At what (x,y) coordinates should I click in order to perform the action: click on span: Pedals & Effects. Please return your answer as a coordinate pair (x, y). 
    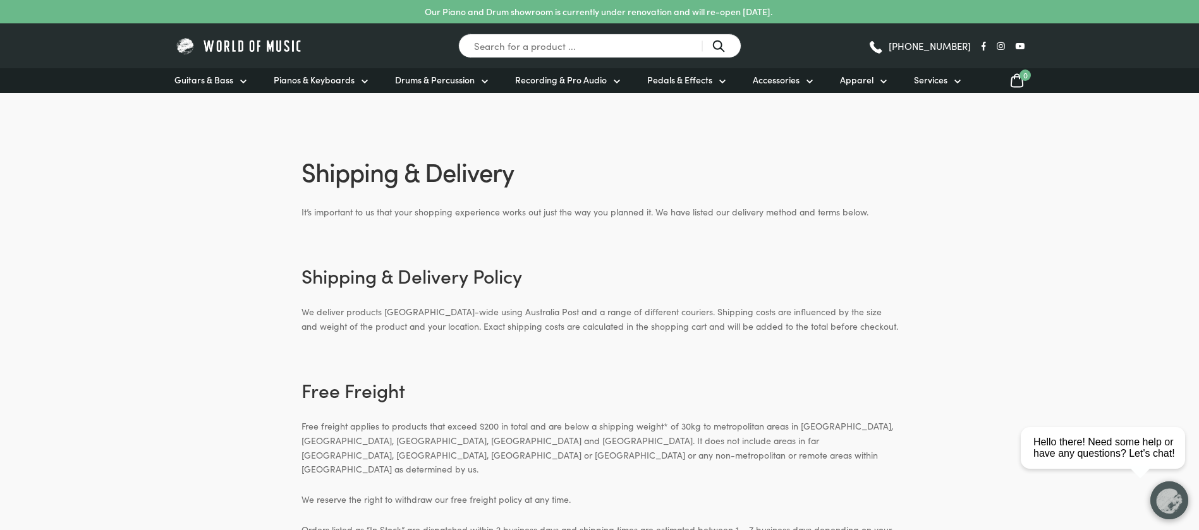
    Looking at the image, I should click on (679, 80).